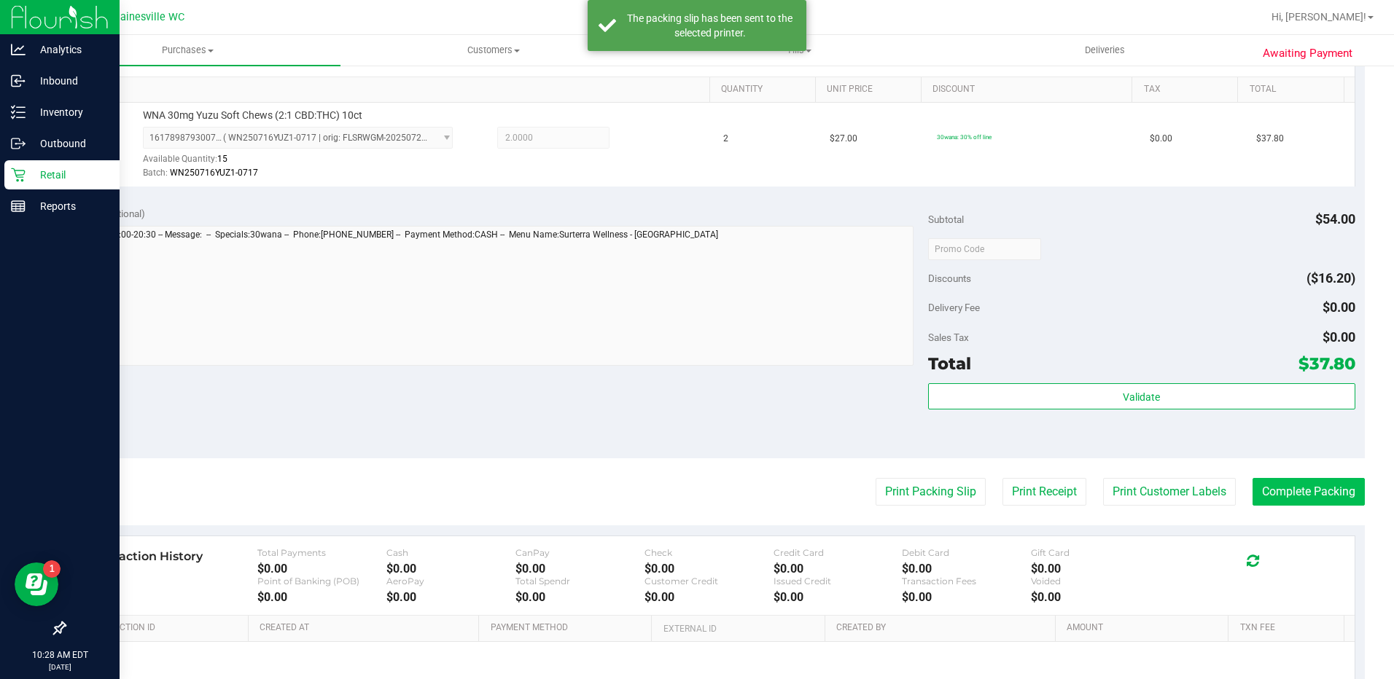 This screenshot has width=1394, height=679. Describe the element at coordinates (966, 552) in the screenshot. I see `div: Debit Card` at that location.